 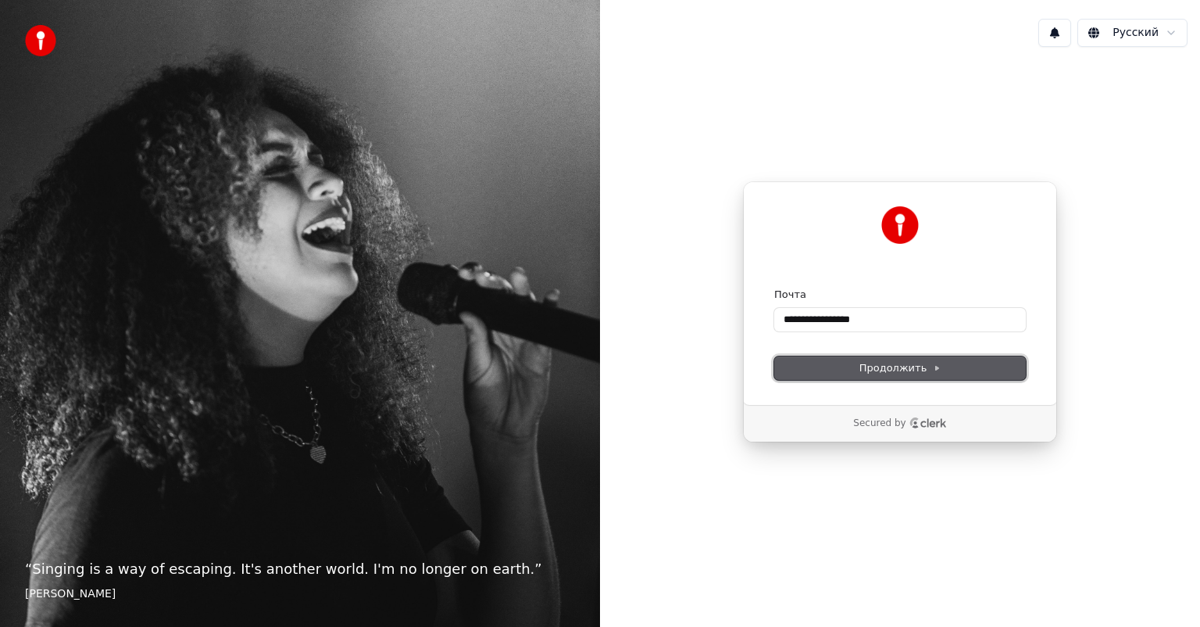 What do you see at coordinates (41, 41) in the screenshot?
I see `img: youka` at bounding box center [41, 41].